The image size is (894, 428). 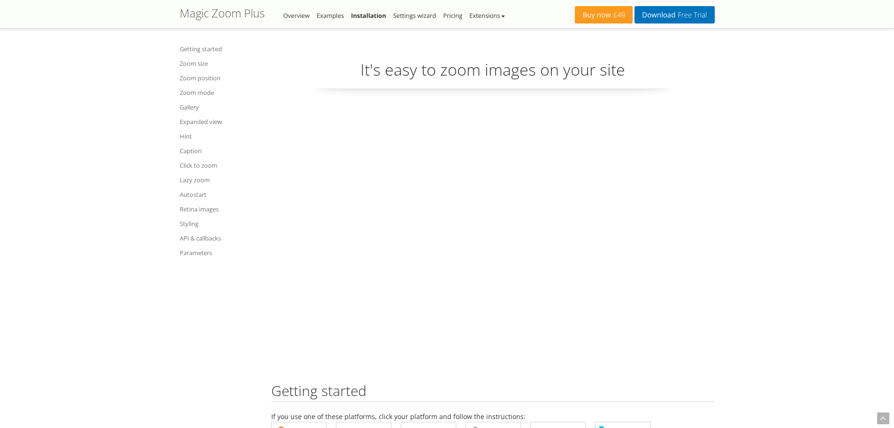 What do you see at coordinates (220, 122) in the screenshot?
I see `a: Expanded view` at bounding box center [220, 122].